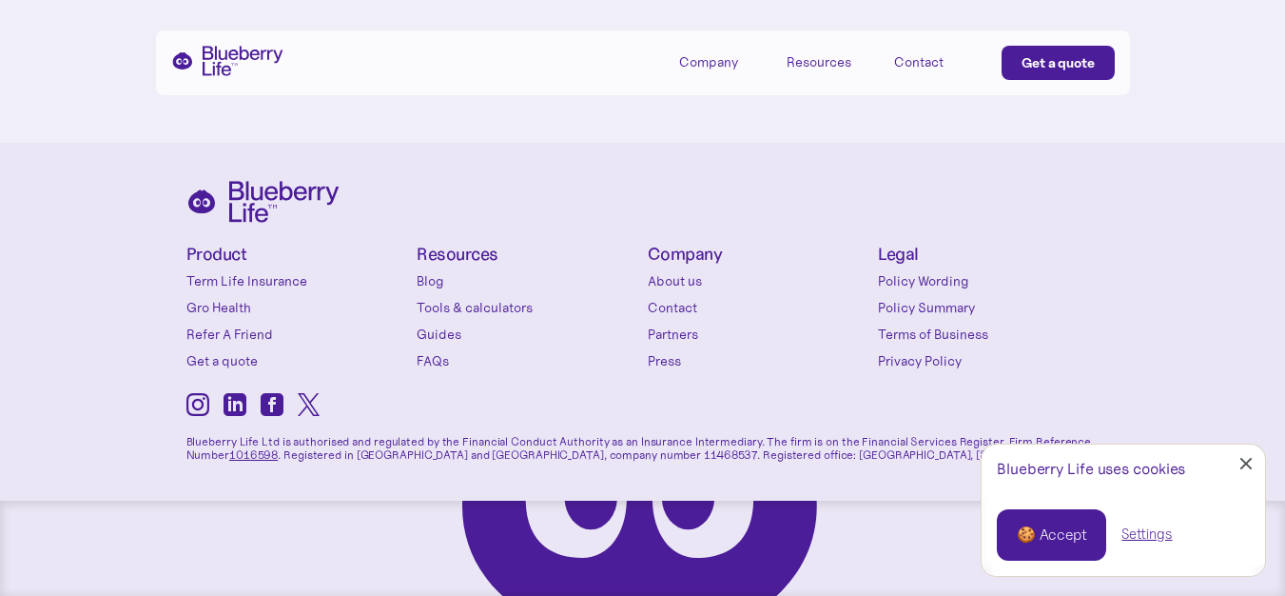 Image resolution: width=1285 pixels, height=596 pixels. What do you see at coordinates (1051, 535) in the screenshot?
I see `div: 🍪 Accept` at bounding box center [1051, 535].